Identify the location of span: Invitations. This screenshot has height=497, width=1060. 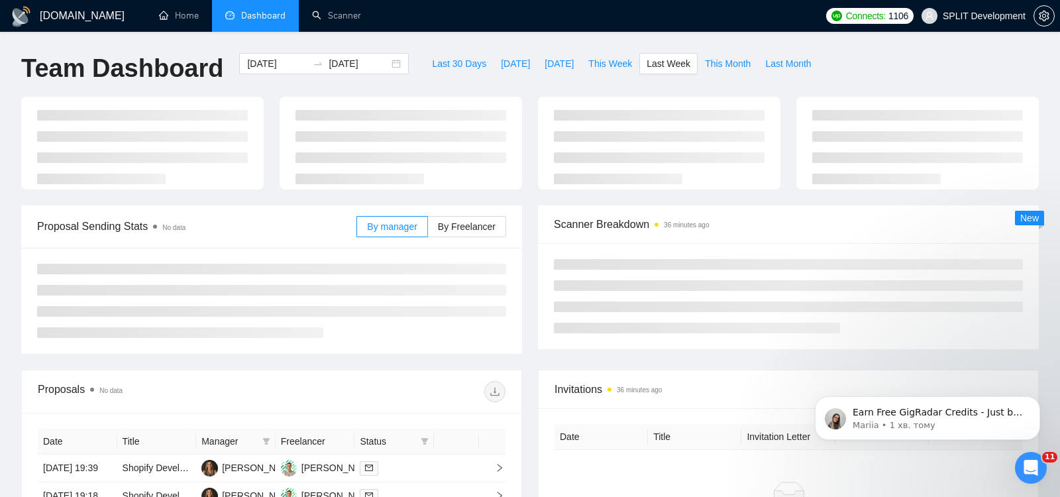
(789, 389).